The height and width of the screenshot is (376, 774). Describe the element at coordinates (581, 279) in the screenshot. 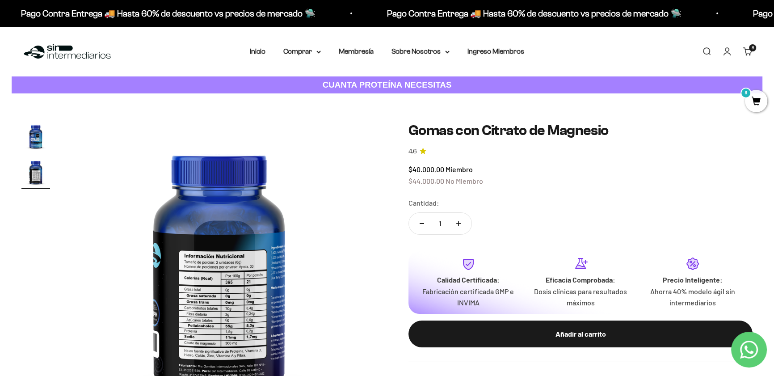

I see `strong: Eficacia Comprobada:` at that location.